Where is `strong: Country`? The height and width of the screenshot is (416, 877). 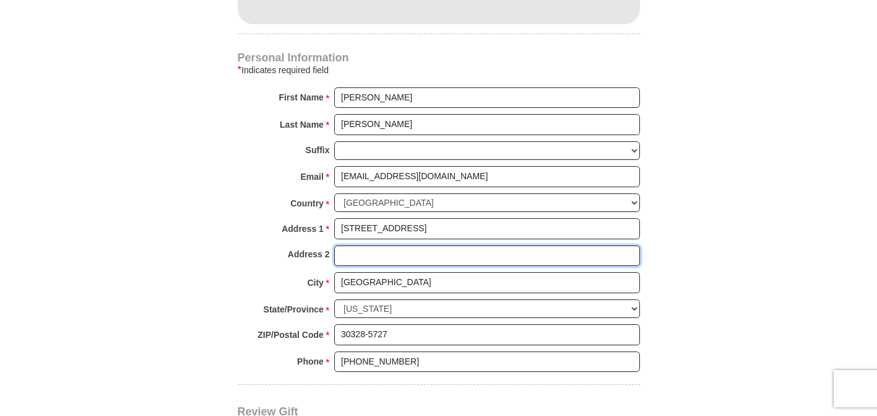
strong: Country is located at coordinates (307, 203).